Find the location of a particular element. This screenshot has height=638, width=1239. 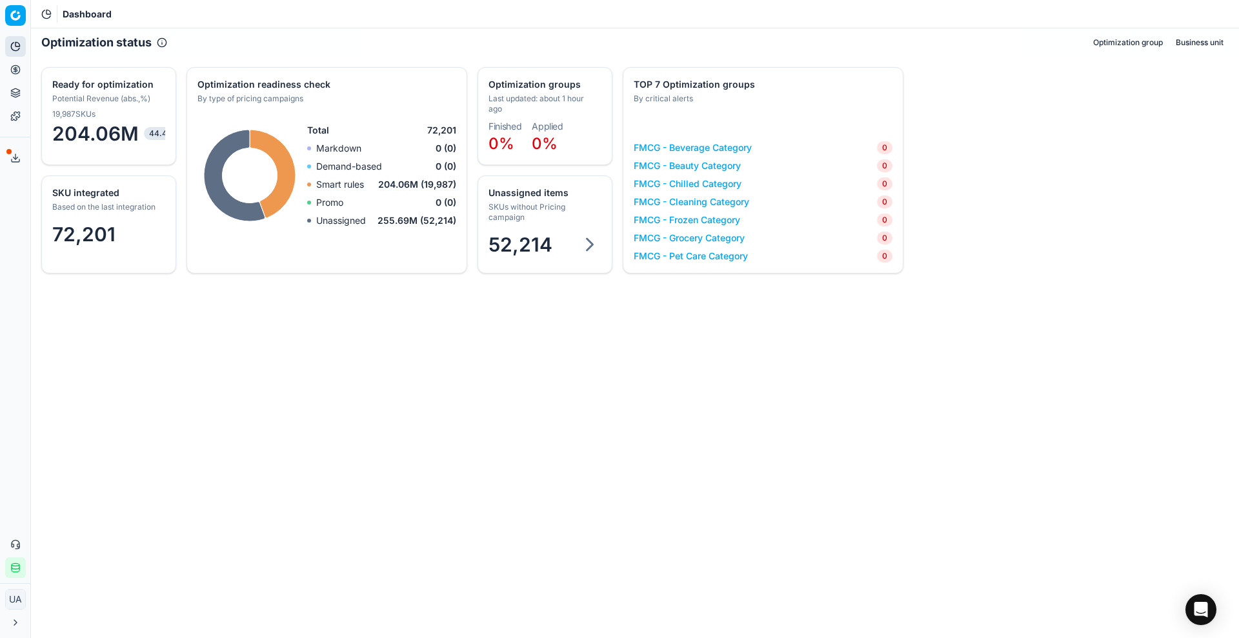

div: SKU integrated is located at coordinates (107, 193).